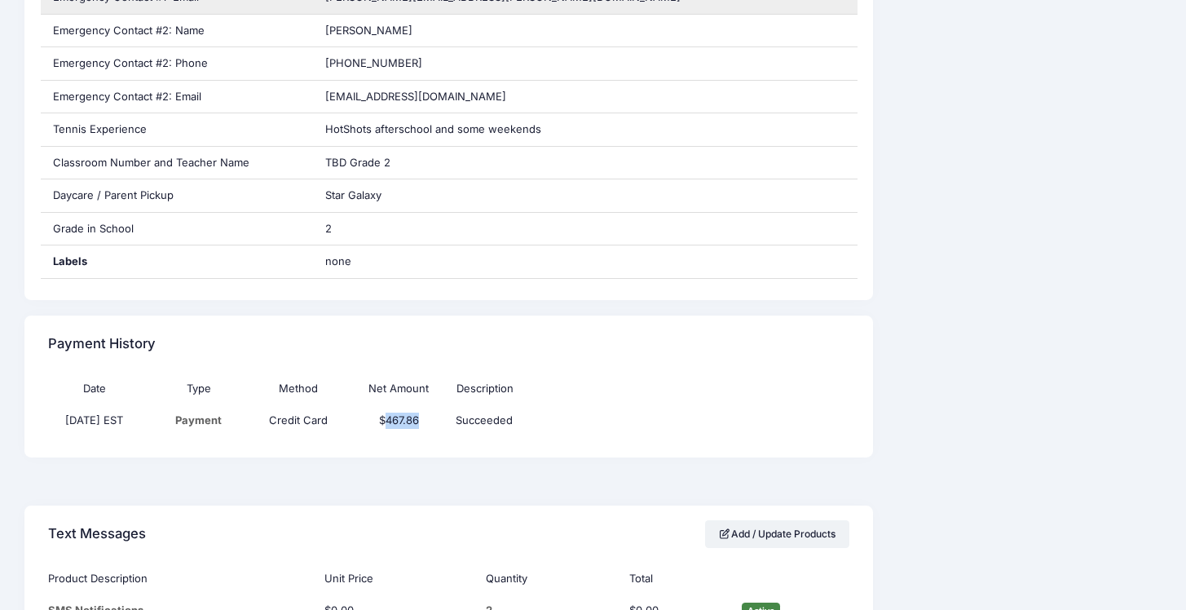  Describe the element at coordinates (778, 534) in the screenshot. I see `a: Add / Update Products` at that location.